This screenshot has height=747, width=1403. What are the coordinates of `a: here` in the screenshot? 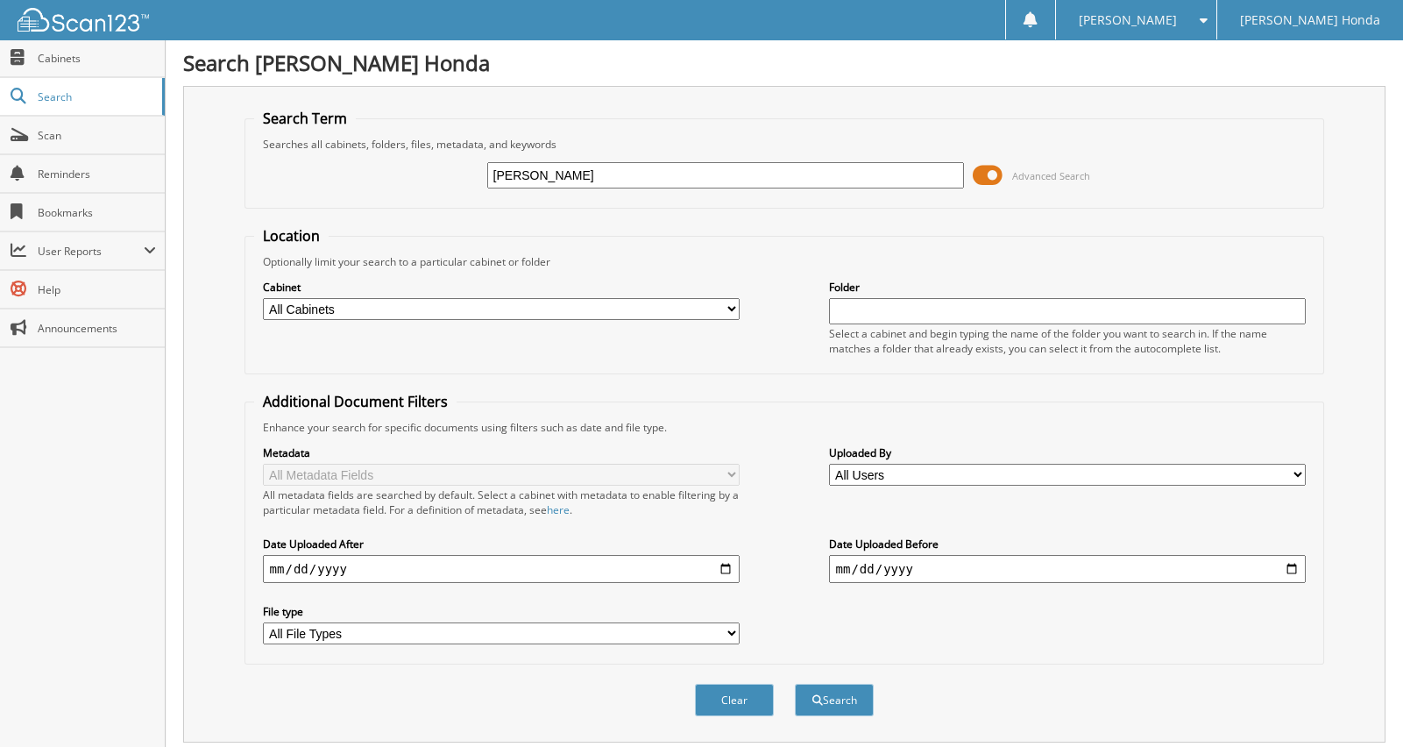 It's located at (558, 509).